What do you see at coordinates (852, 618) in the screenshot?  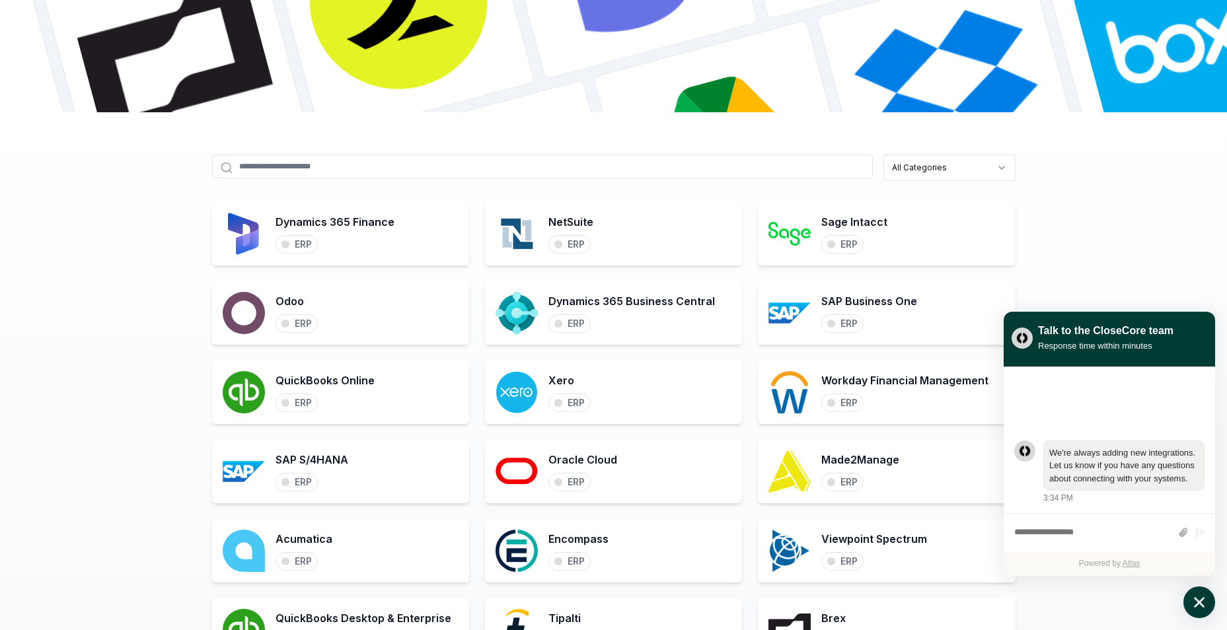 I see `h3: Brex` at bounding box center [852, 618].